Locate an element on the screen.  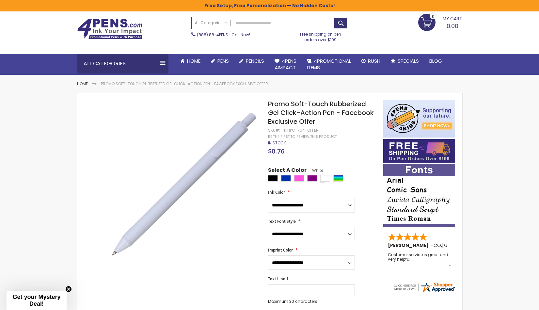
strong: SKU is located at coordinates (274, 130).